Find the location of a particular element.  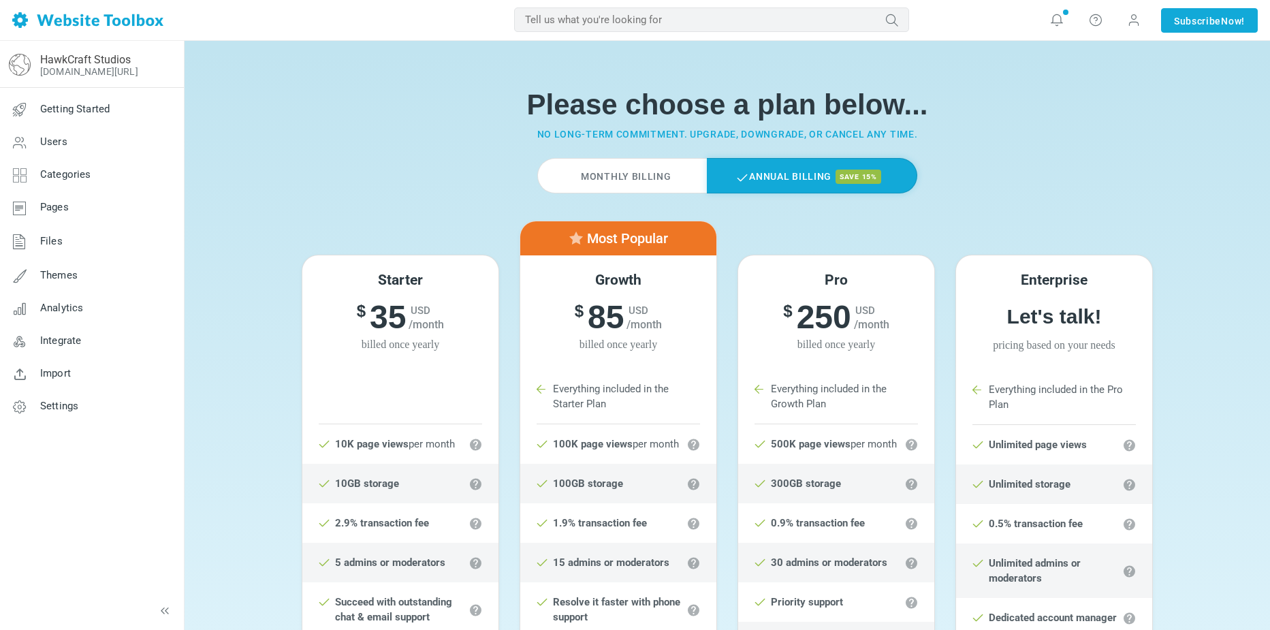

a: SubscribeNow! is located at coordinates (1210, 20).